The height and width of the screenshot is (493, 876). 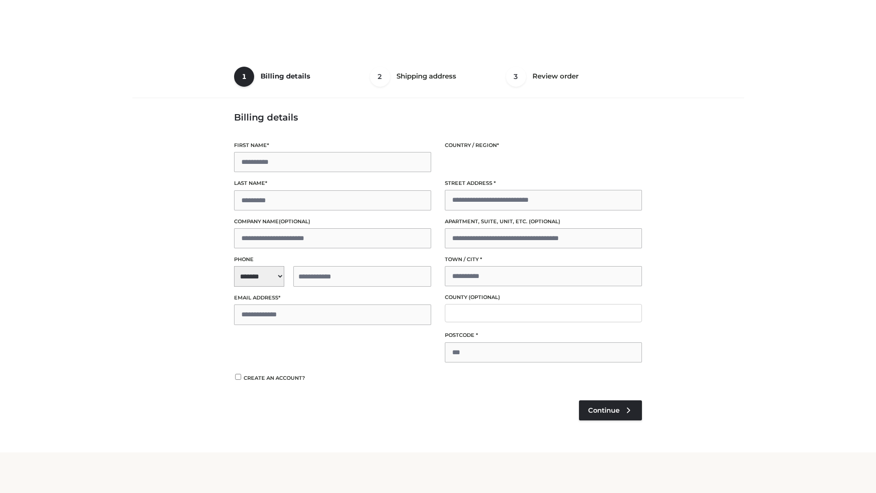 I want to click on label: Apartment, suite, unit, etc., so click(x=543, y=221).